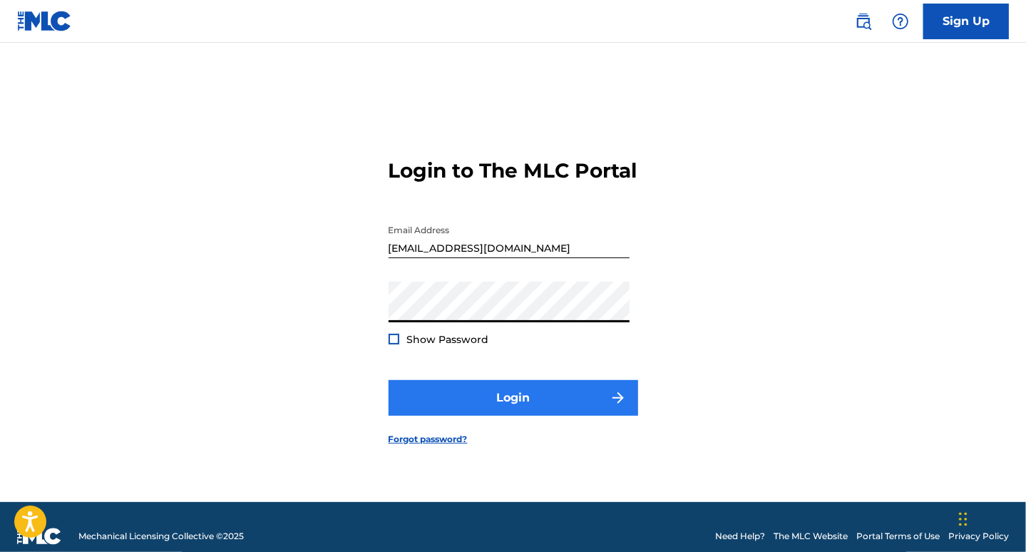  I want to click on a: Sign Up, so click(966, 21).